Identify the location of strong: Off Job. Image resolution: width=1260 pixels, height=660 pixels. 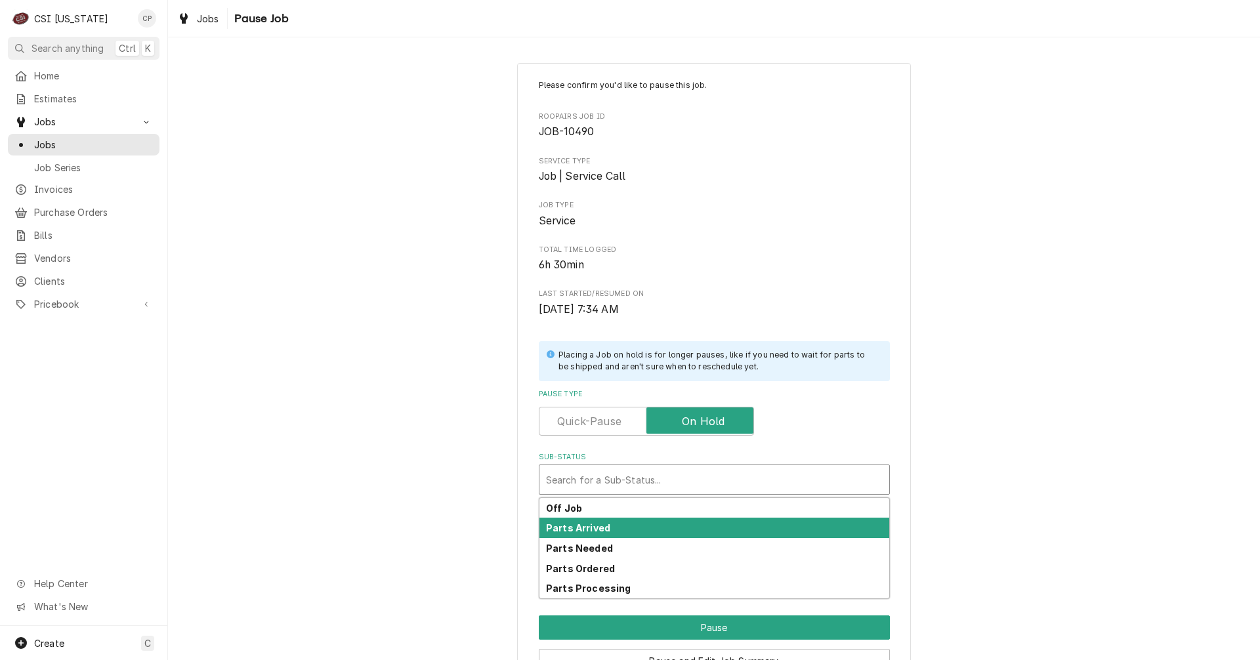
(564, 508).